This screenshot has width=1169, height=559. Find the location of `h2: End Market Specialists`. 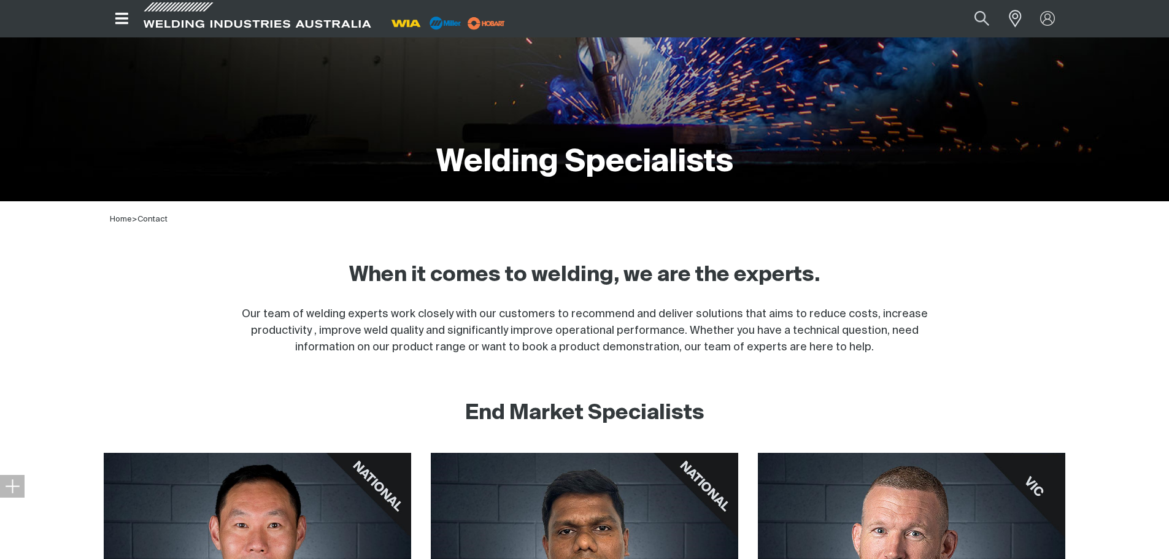

h2: End Market Specialists is located at coordinates (585, 413).